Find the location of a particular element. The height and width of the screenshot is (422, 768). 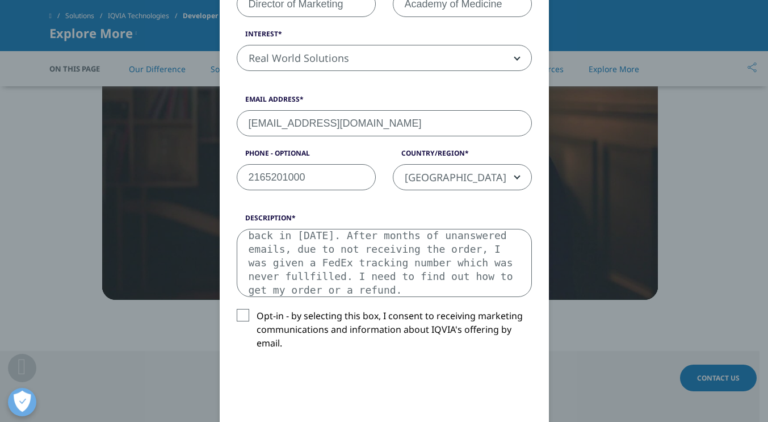

label: Phone - Optional is located at coordinates (306, 156).